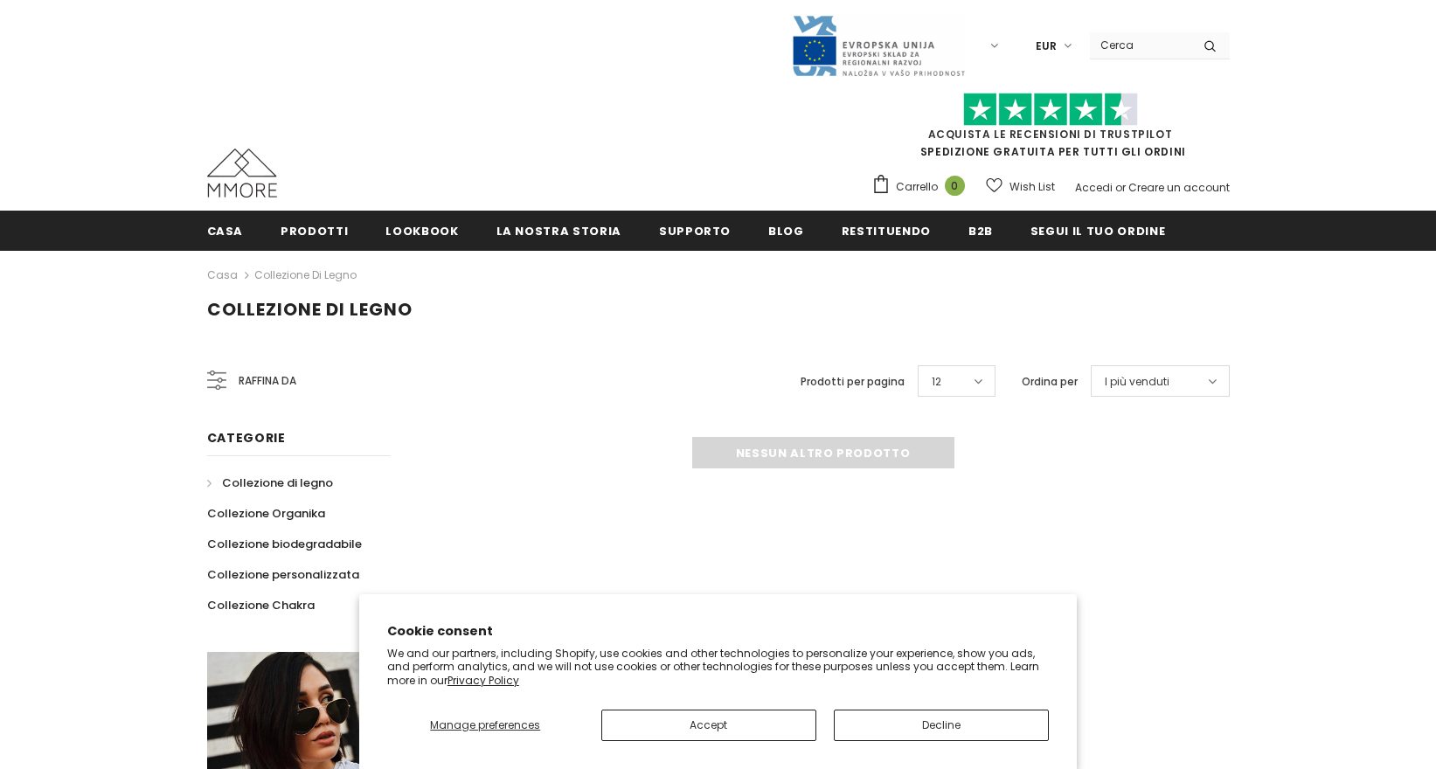 Image resolution: width=1436 pixels, height=769 pixels. What do you see at coordinates (283, 574) in the screenshot?
I see `a: Collezione personalizzata` at bounding box center [283, 574].